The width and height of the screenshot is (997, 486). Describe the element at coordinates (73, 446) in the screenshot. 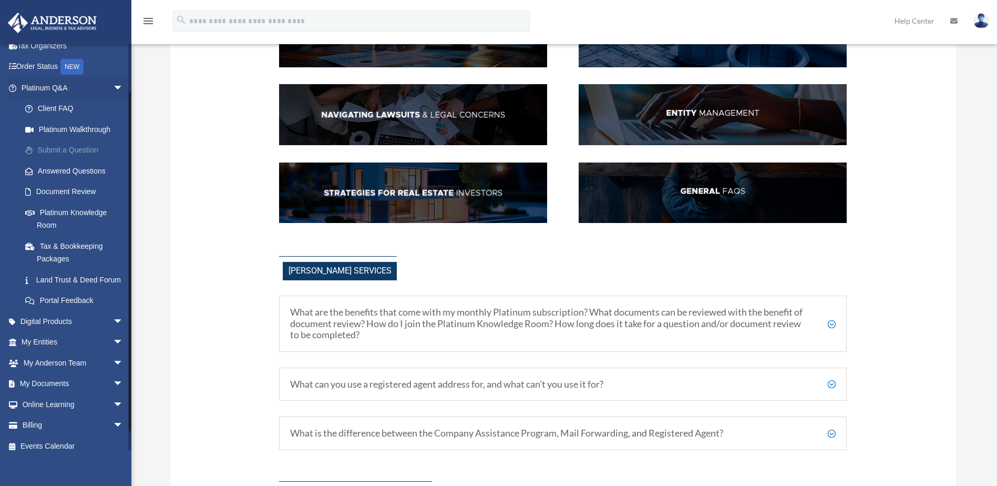

I see `a: Events Calendar` at that location.